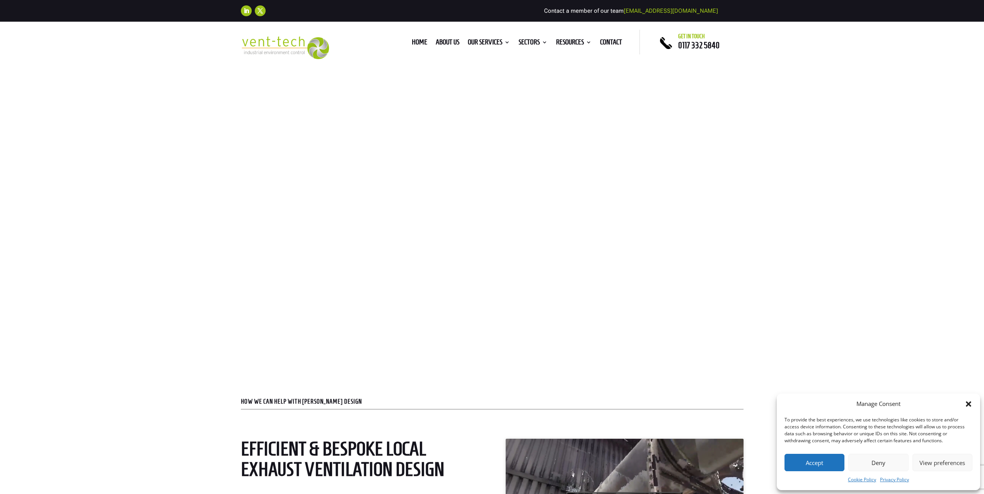 Image resolution: width=984 pixels, height=494 pixels. I want to click on a: 0117 332 5840, so click(698, 45).